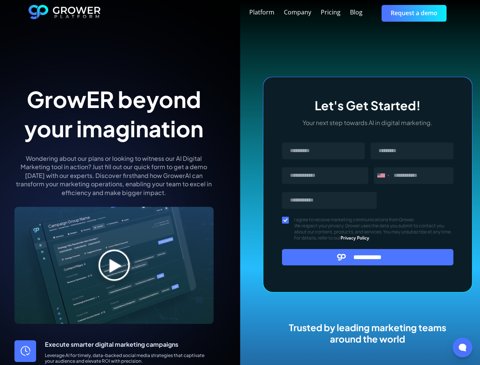 The image size is (480, 365). What do you see at coordinates (65, 13) in the screenshot?
I see `a: home` at bounding box center [65, 13].